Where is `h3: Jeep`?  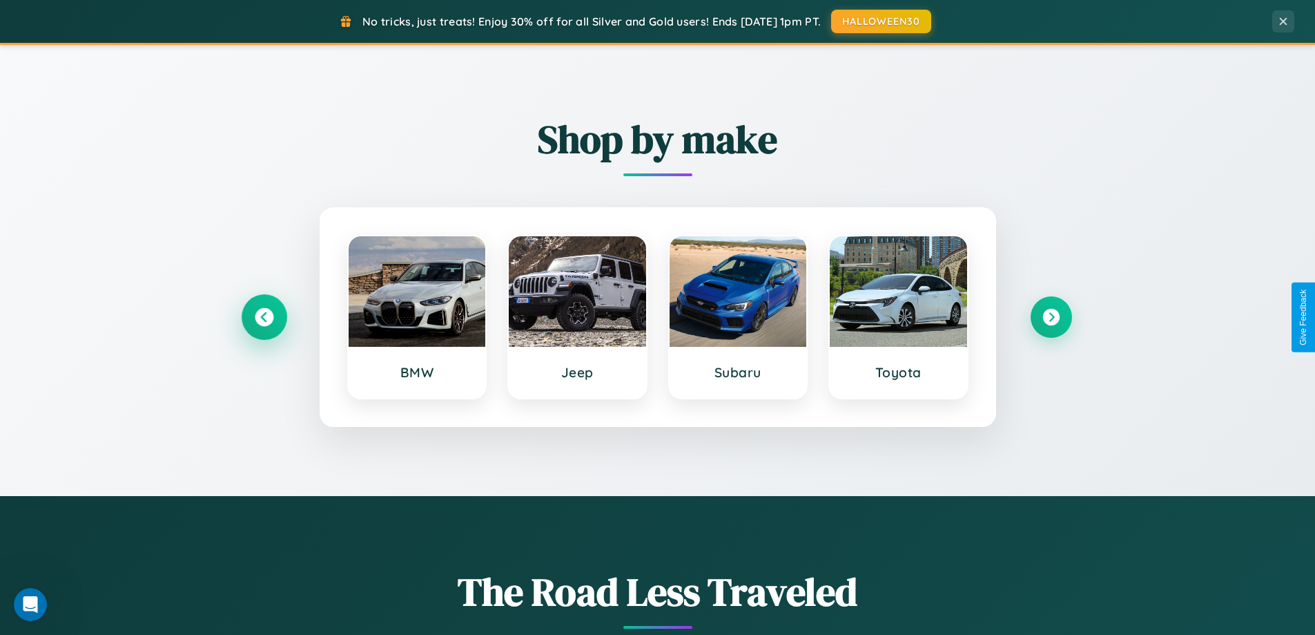 h3: Jeep is located at coordinates (577, 372).